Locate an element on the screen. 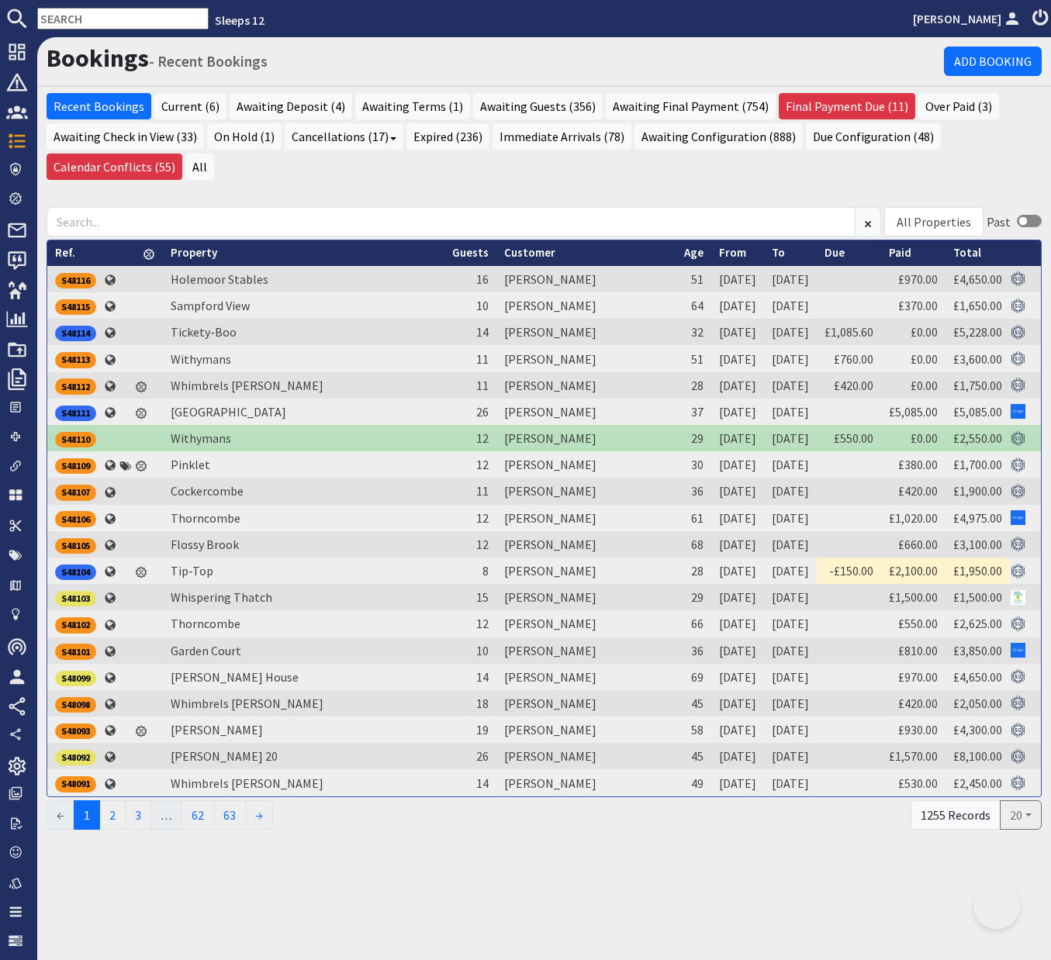 This screenshot has height=960, width=1051. a: To is located at coordinates (778, 252).